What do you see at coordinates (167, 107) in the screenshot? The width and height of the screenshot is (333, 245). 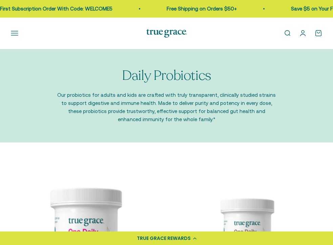 I see `p: Our probiotics for adults and kids are crafted with truly transparent, clinically studied strains...` at bounding box center [167, 107].